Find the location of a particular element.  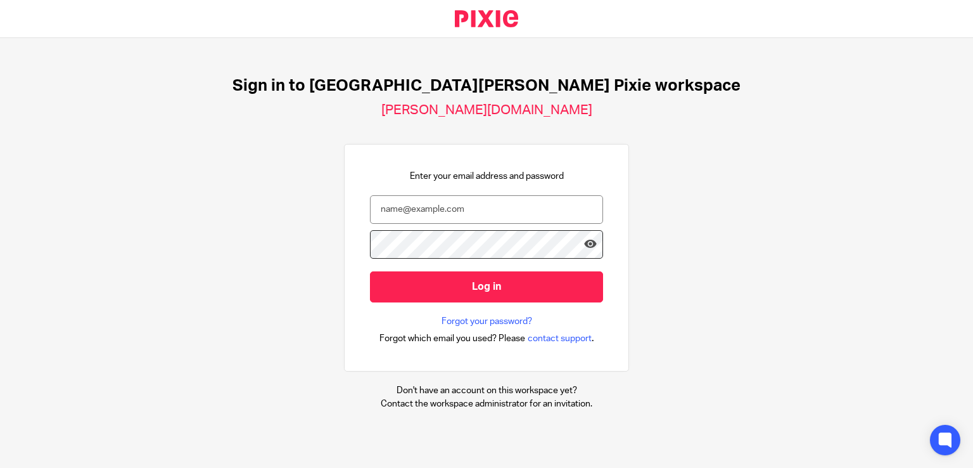

input: Log in is located at coordinates (487, 286).